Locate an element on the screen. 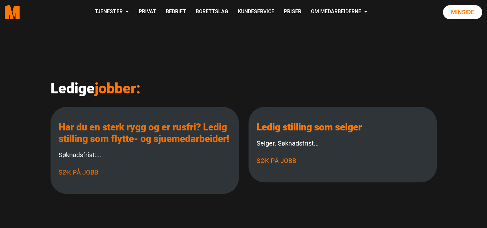  a: Borettslag is located at coordinates (212, 12).